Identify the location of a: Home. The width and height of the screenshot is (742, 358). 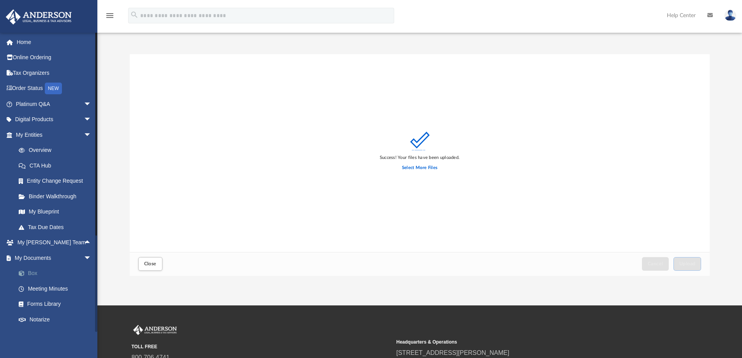
(54, 42).